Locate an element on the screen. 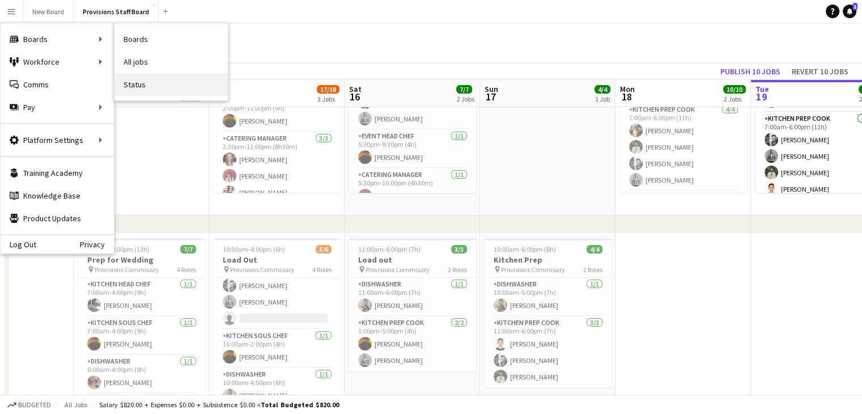 Image resolution: width=862 pixels, height=414 pixels. a: Log Out is located at coordinates (18, 244).